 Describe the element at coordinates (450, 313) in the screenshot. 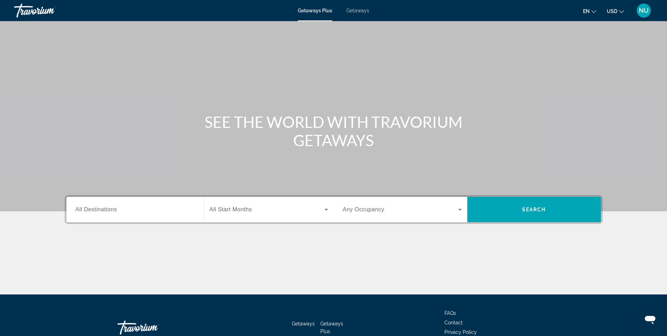

I see `span: FAQs` at that location.